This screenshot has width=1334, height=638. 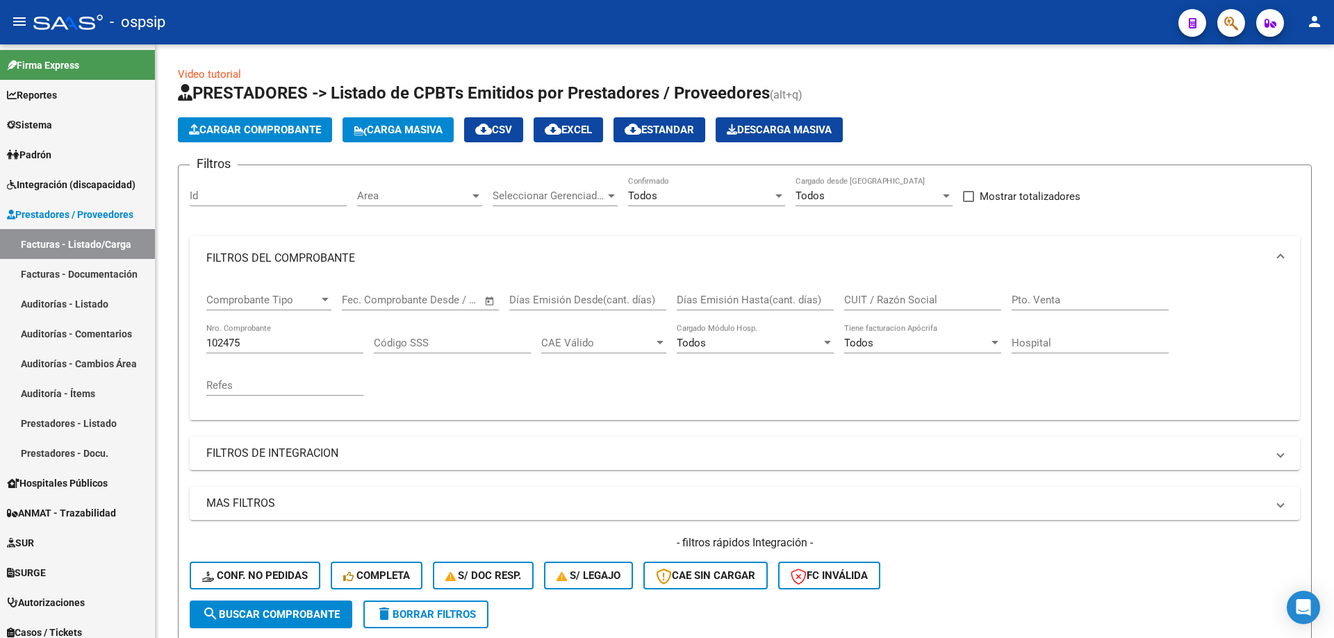 What do you see at coordinates (271, 615) in the screenshot?
I see `button: Buscar Comprobante` at bounding box center [271, 615].